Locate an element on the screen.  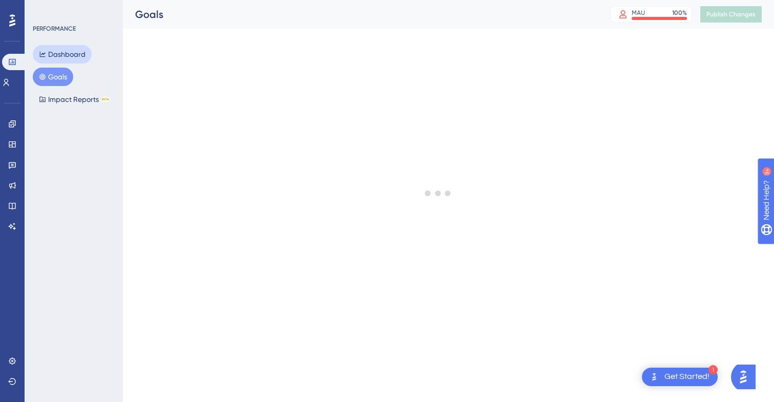
span: Need Help? is located at coordinates (44, 9).